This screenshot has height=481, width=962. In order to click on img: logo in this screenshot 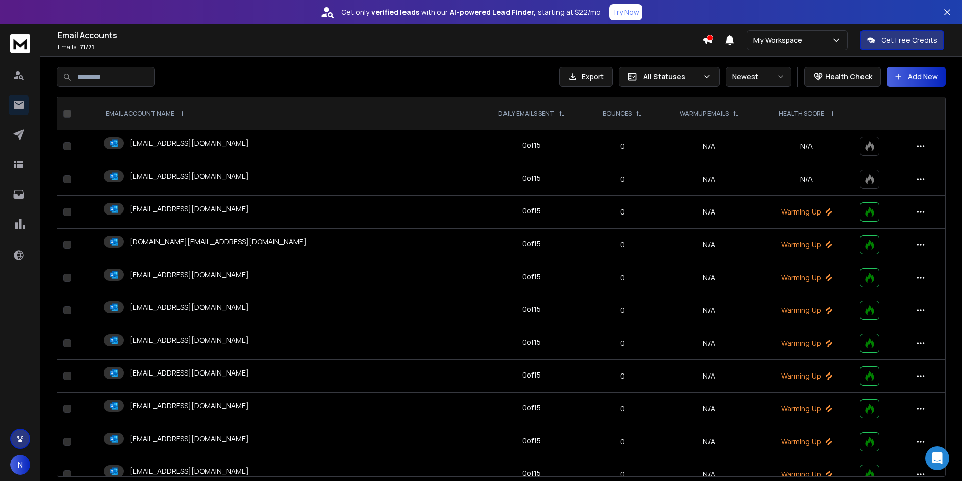, I will do `click(20, 43)`.